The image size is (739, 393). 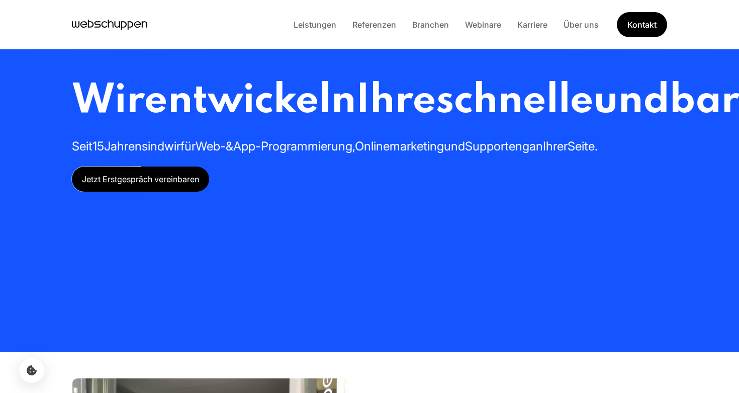 I want to click on a: Referenzen, so click(x=374, y=25).